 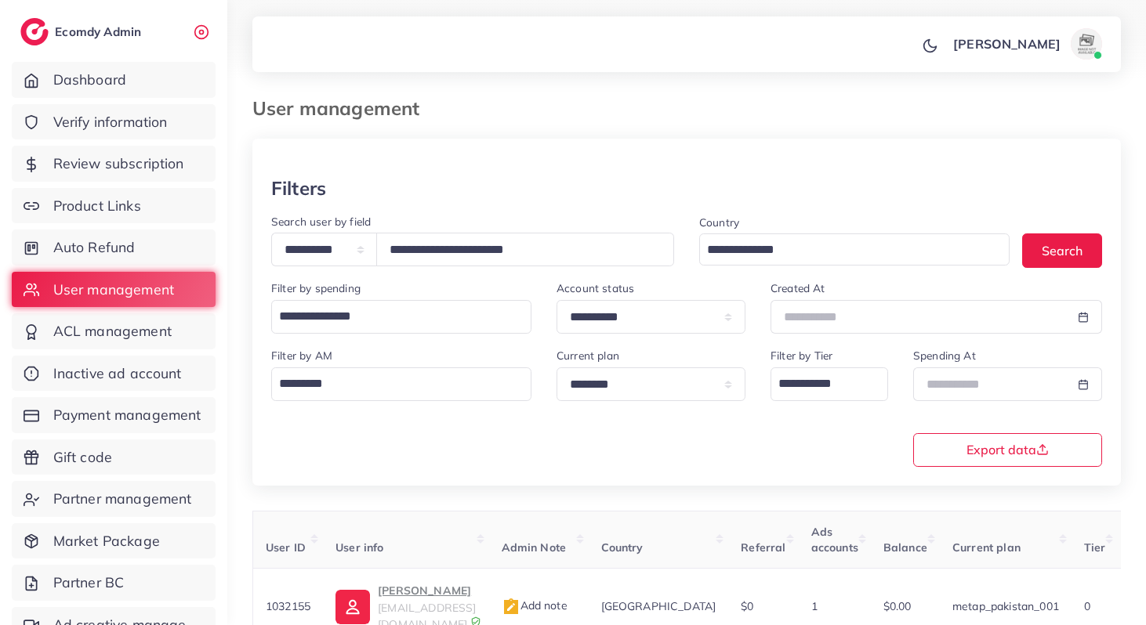 I want to click on span: Inactive ad account, so click(x=118, y=374).